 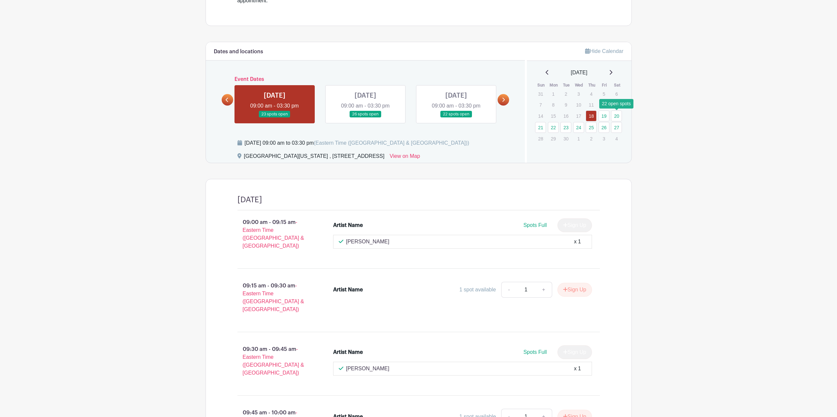 What do you see at coordinates (553, 105) in the screenshot?
I see `p: 8` at bounding box center [553, 105].